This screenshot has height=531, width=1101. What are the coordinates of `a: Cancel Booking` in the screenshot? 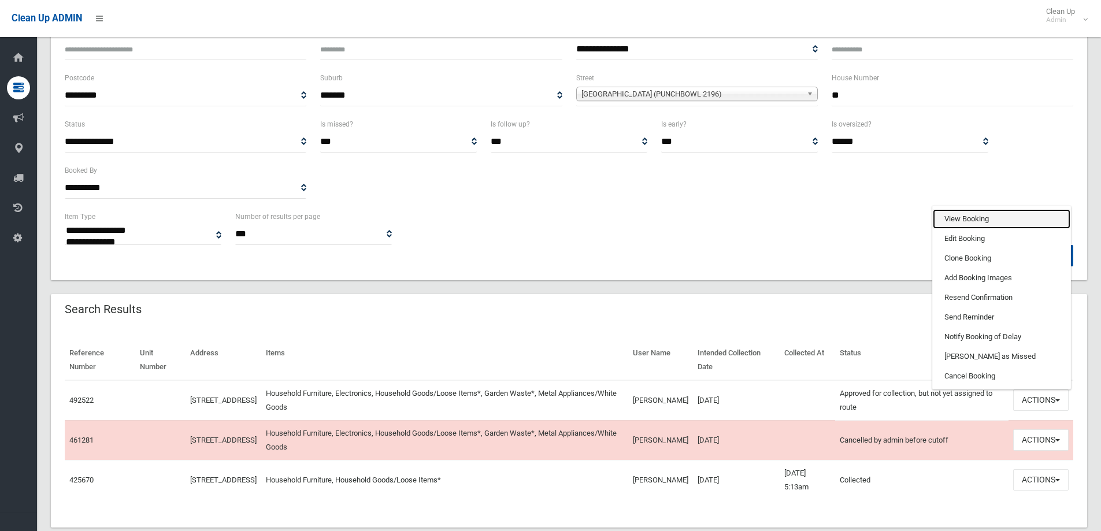 It's located at (1001, 376).